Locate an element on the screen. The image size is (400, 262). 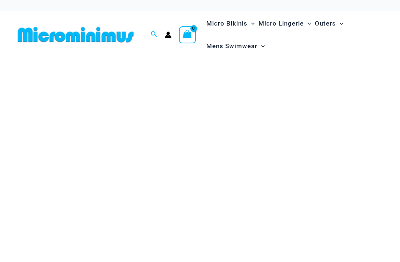
nav: Site Navigation is located at coordinates (294, 35).